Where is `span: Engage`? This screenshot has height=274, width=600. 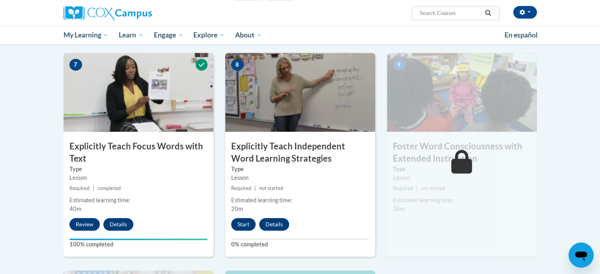
span: Engage is located at coordinates (169, 35).